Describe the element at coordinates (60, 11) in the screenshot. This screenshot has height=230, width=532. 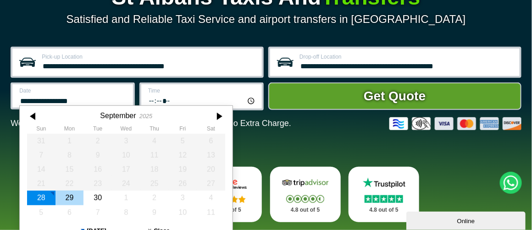
I see `div: Online` at that location.